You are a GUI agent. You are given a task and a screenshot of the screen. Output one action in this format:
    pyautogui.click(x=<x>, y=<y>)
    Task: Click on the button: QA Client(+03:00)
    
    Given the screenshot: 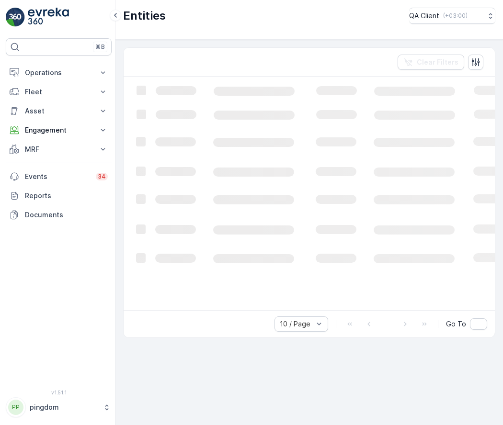 What is the action you would take?
    pyautogui.click(x=452, y=16)
    